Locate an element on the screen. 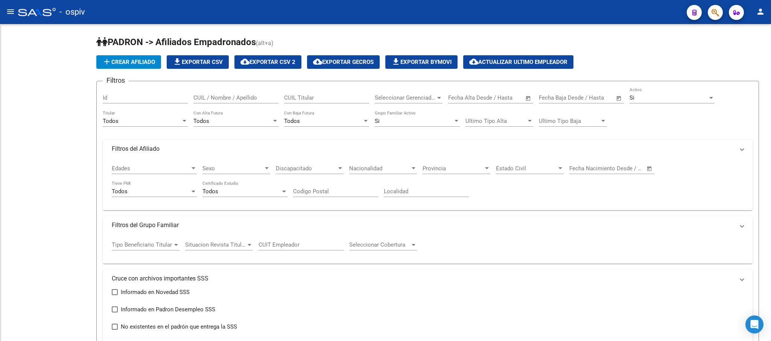  span: Ultimo Tipo Baja is located at coordinates (570, 121).